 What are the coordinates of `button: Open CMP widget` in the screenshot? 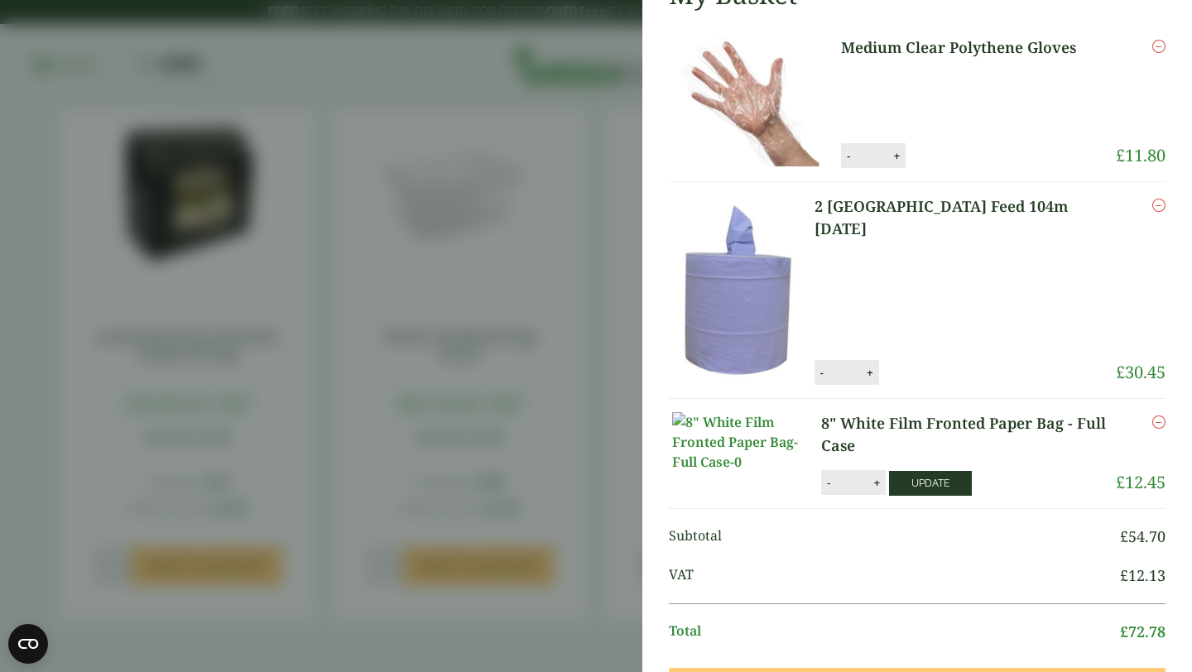 It's located at (28, 644).